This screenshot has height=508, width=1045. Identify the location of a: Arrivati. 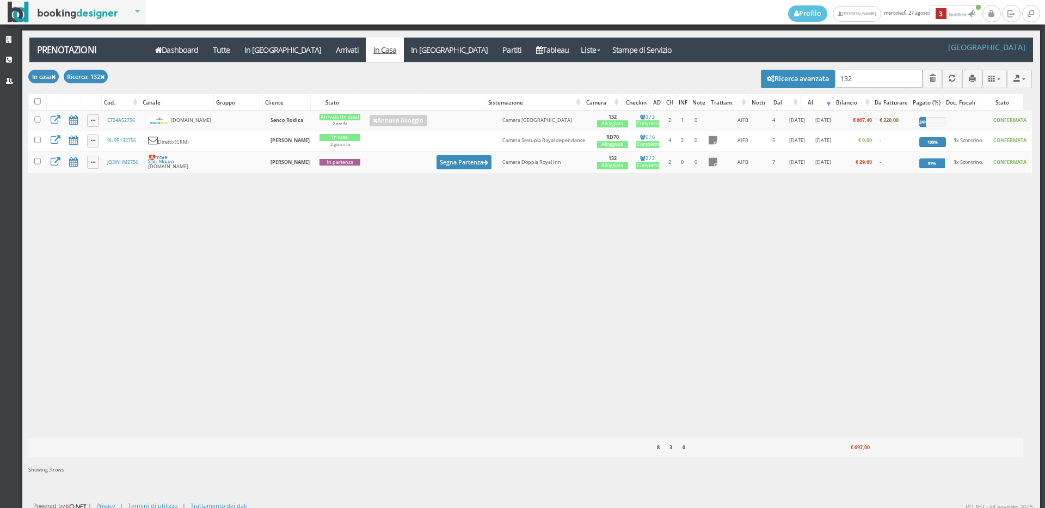
(347, 50).